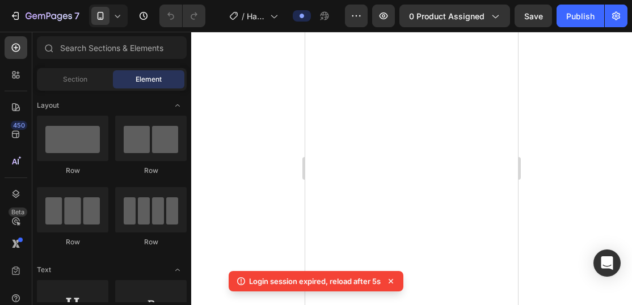  I want to click on p: 7, so click(77, 16).